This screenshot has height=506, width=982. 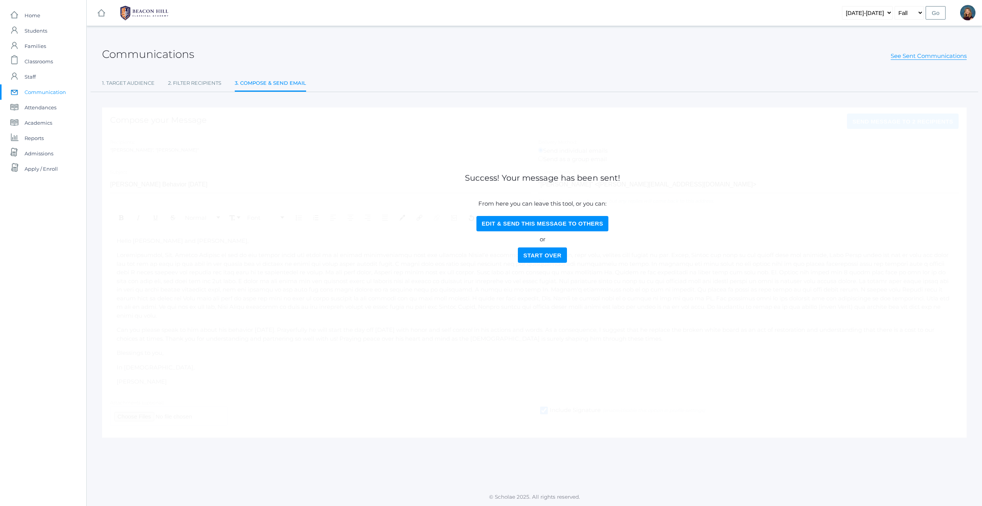 I want to click on span: Attendances, so click(x=40, y=107).